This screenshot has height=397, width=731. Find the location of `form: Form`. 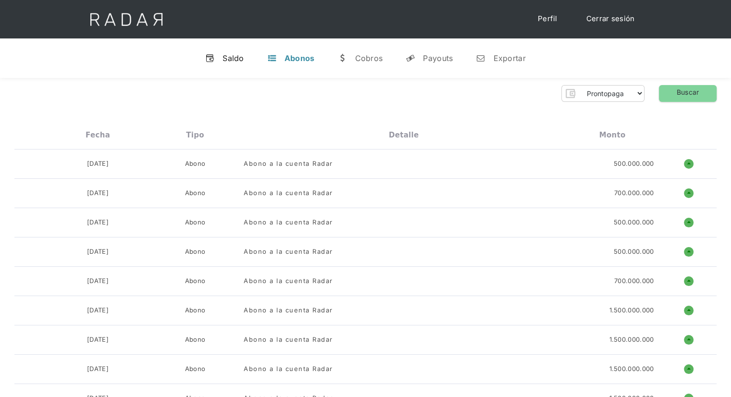

form: Form is located at coordinates (603, 93).